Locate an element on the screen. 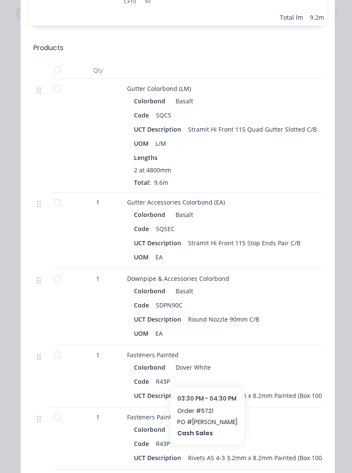 The width and height of the screenshot is (352, 473). span: 9.6m is located at coordinates (161, 182).